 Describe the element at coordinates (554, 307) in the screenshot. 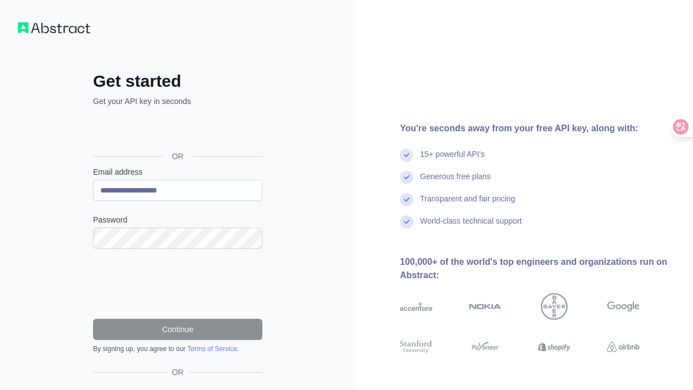

I see `img: bayer` at that location.